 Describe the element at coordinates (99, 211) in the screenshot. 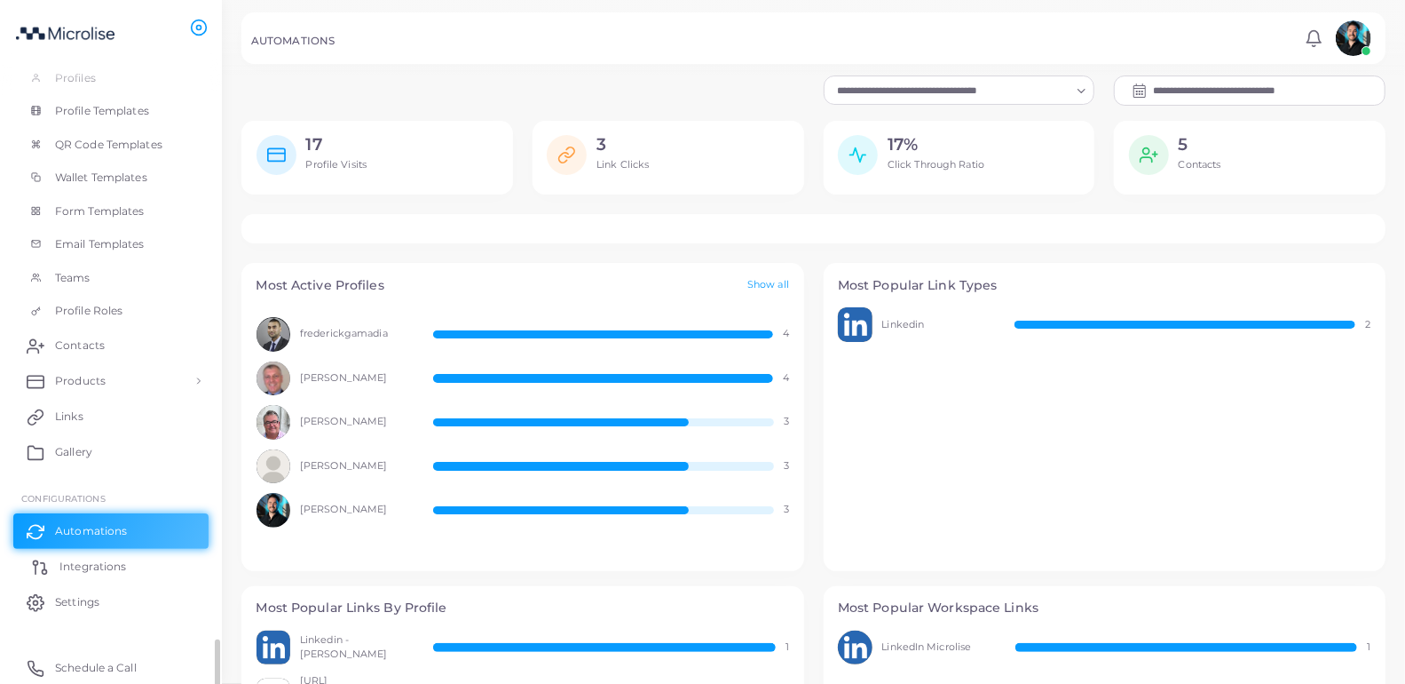

I see `span: Form Templates` at that location.